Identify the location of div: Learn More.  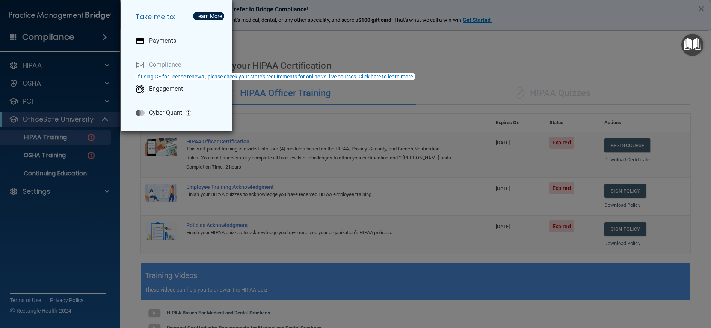
(208, 16).